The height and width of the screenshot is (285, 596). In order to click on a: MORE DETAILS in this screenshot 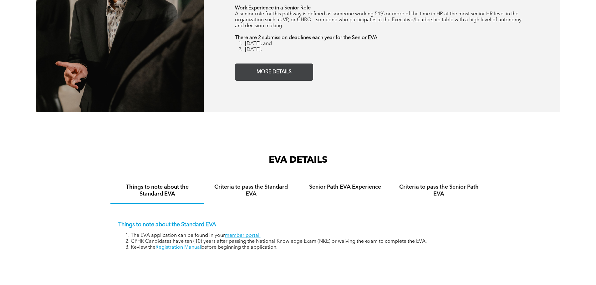, I will do `click(274, 72)`.